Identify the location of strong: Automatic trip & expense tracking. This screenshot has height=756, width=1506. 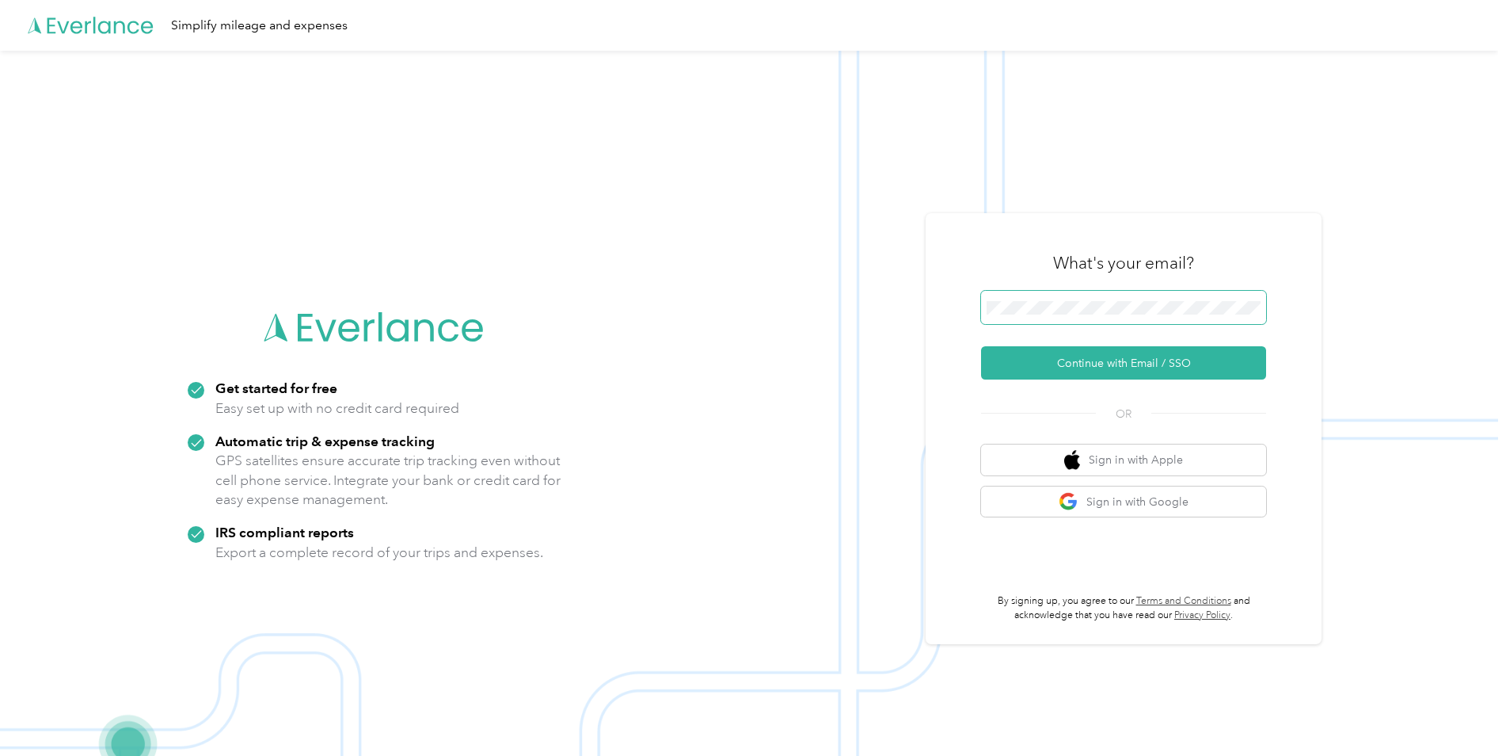
(325, 440).